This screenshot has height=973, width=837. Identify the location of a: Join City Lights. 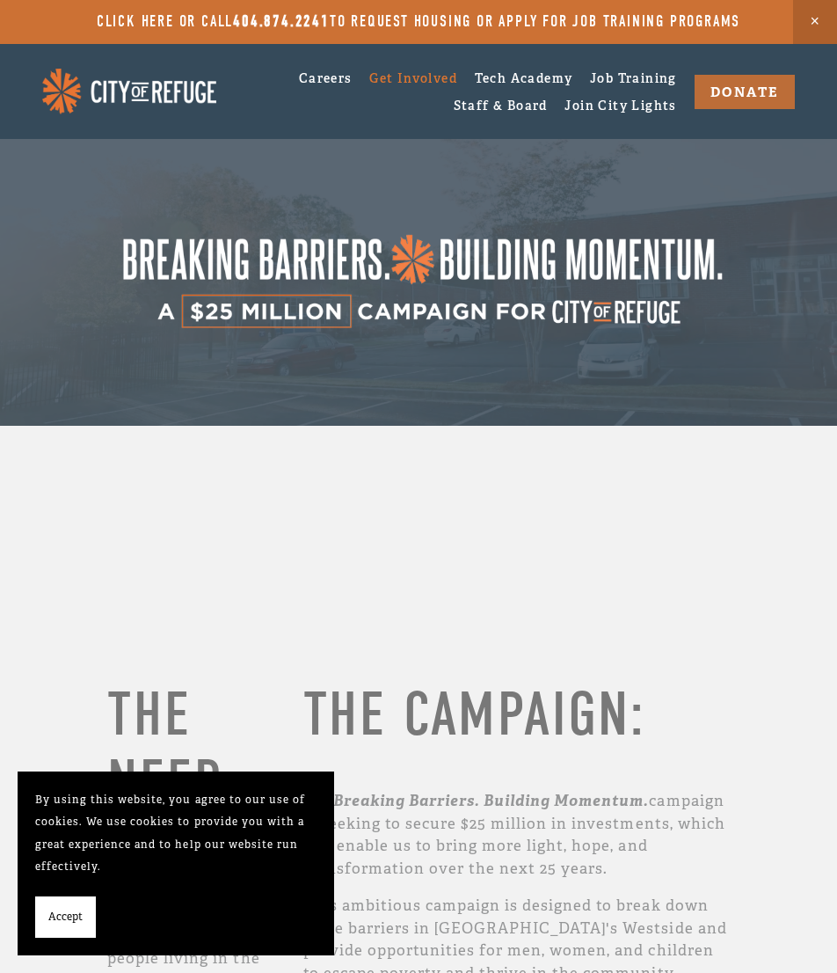
(620, 105).